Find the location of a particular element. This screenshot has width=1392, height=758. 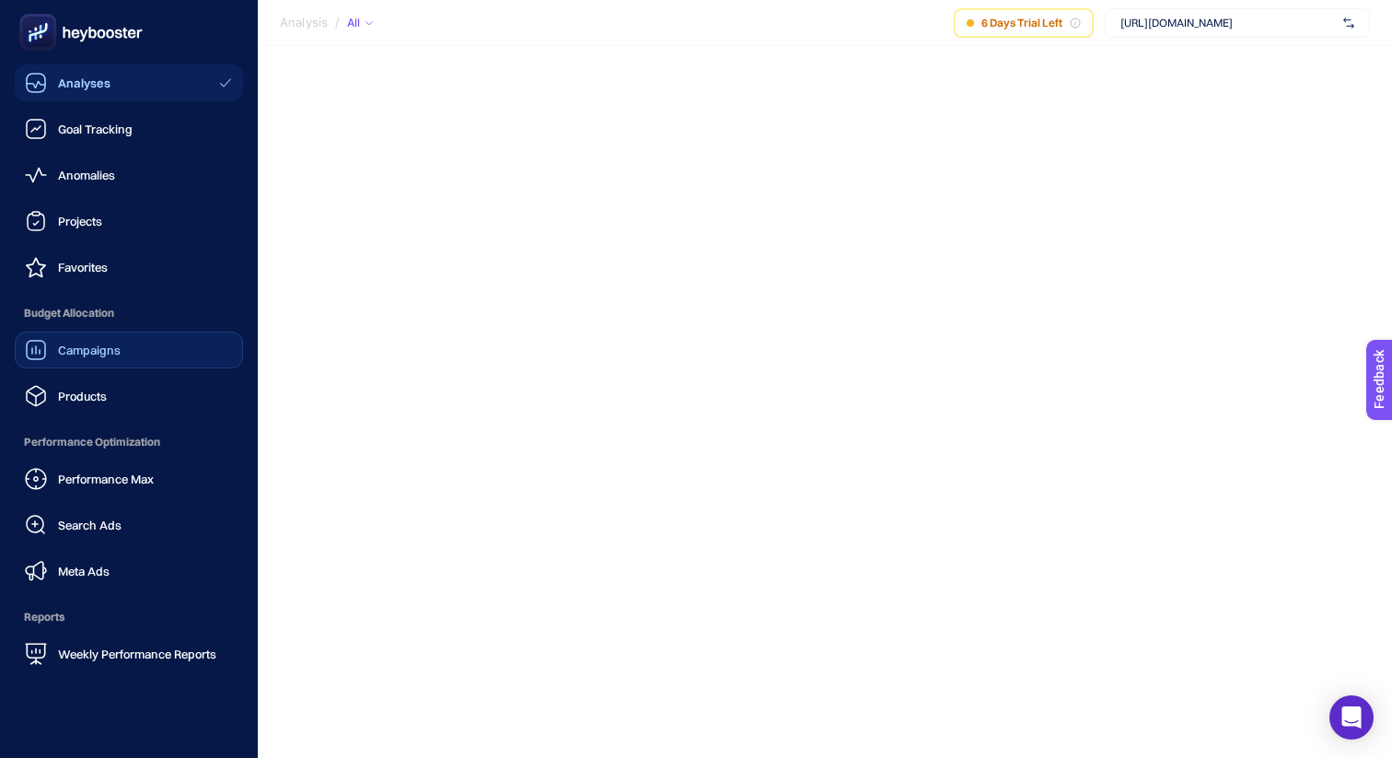

span: Anomalies is located at coordinates (87, 175).